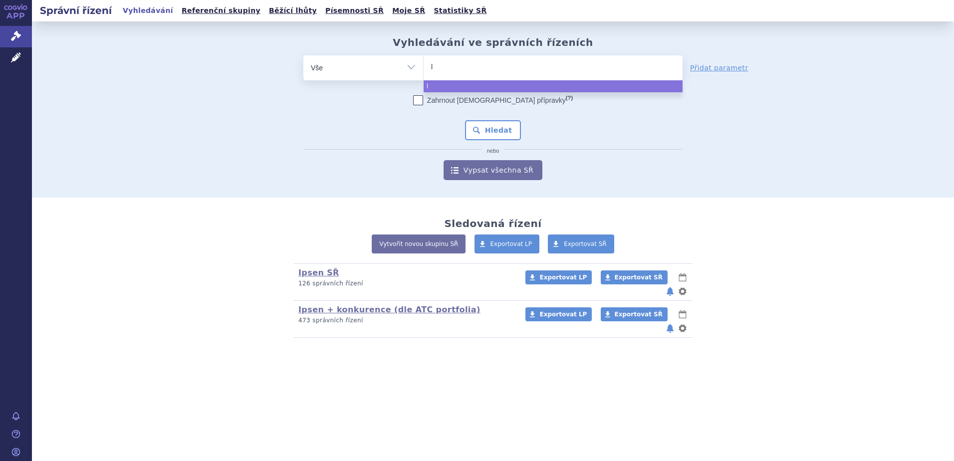 This screenshot has height=461, width=954. I want to click on a: Vytvořit novou skupinu SŘ, so click(419, 244).